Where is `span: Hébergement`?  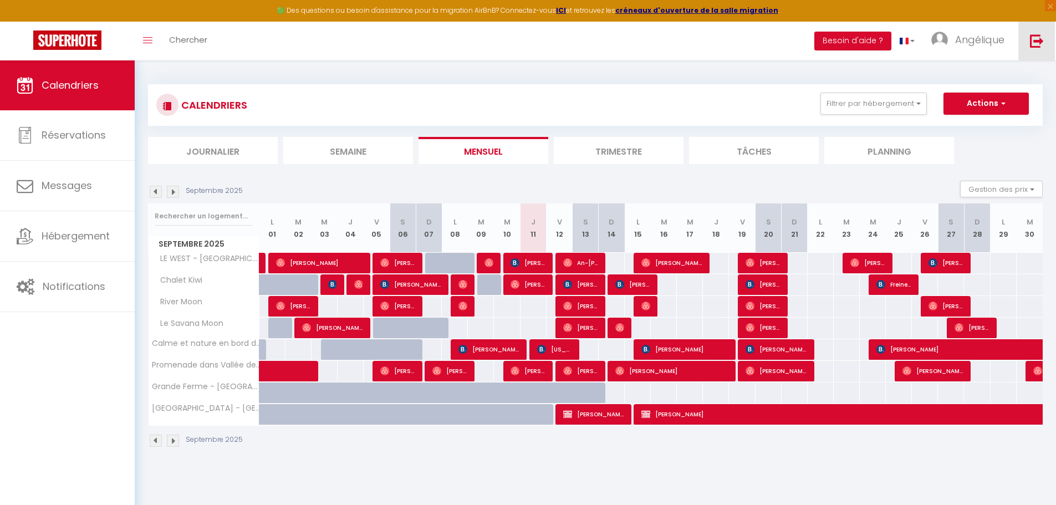 span: Hébergement is located at coordinates (75, 236).